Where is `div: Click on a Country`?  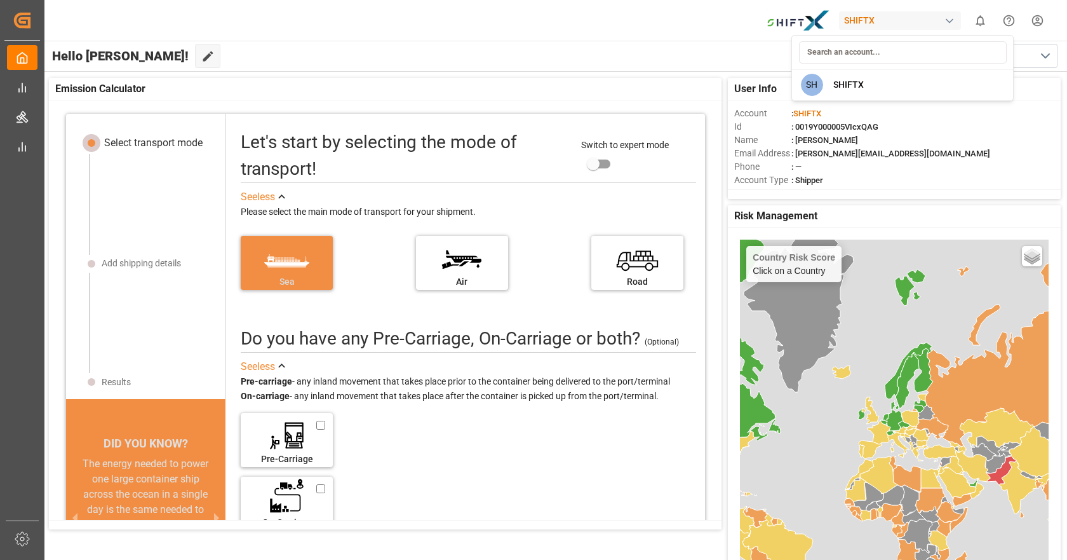 div: Click on a Country is located at coordinates (794, 264).